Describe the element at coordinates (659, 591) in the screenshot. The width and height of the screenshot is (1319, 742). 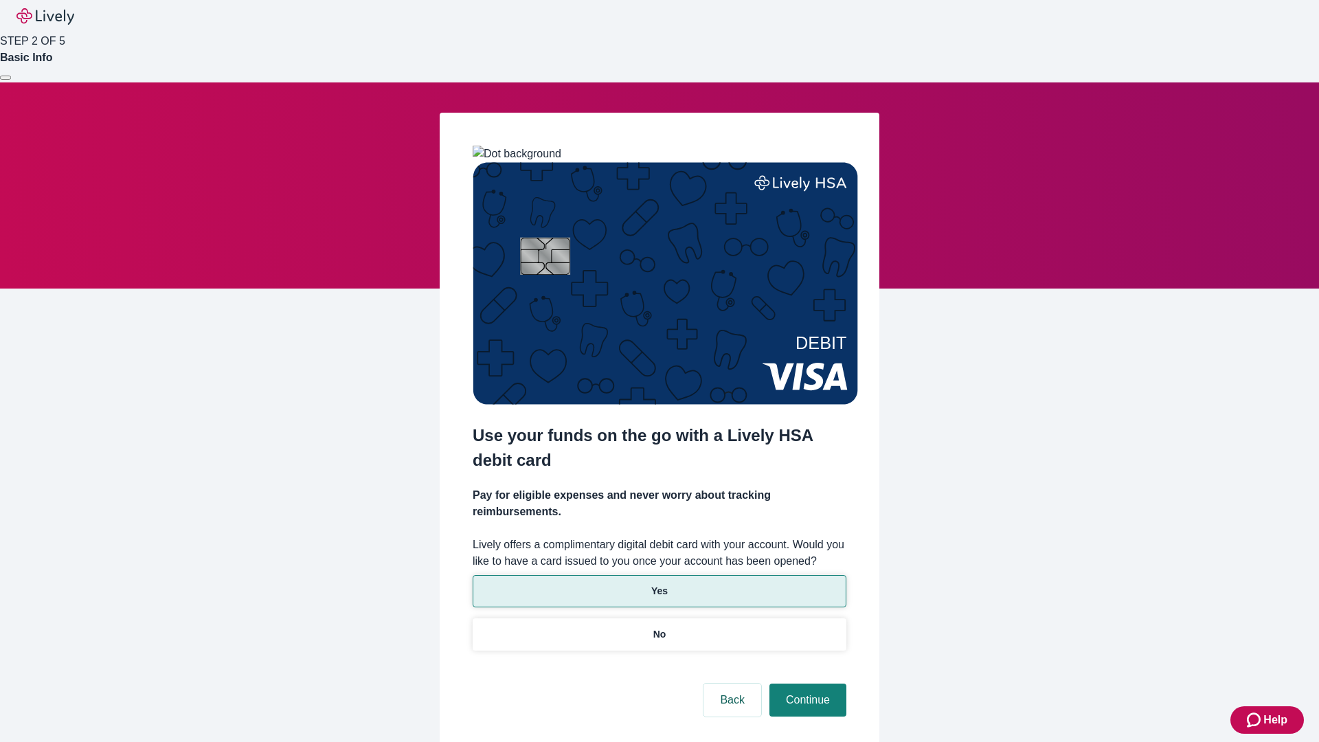
I see `p: Yes` at that location.